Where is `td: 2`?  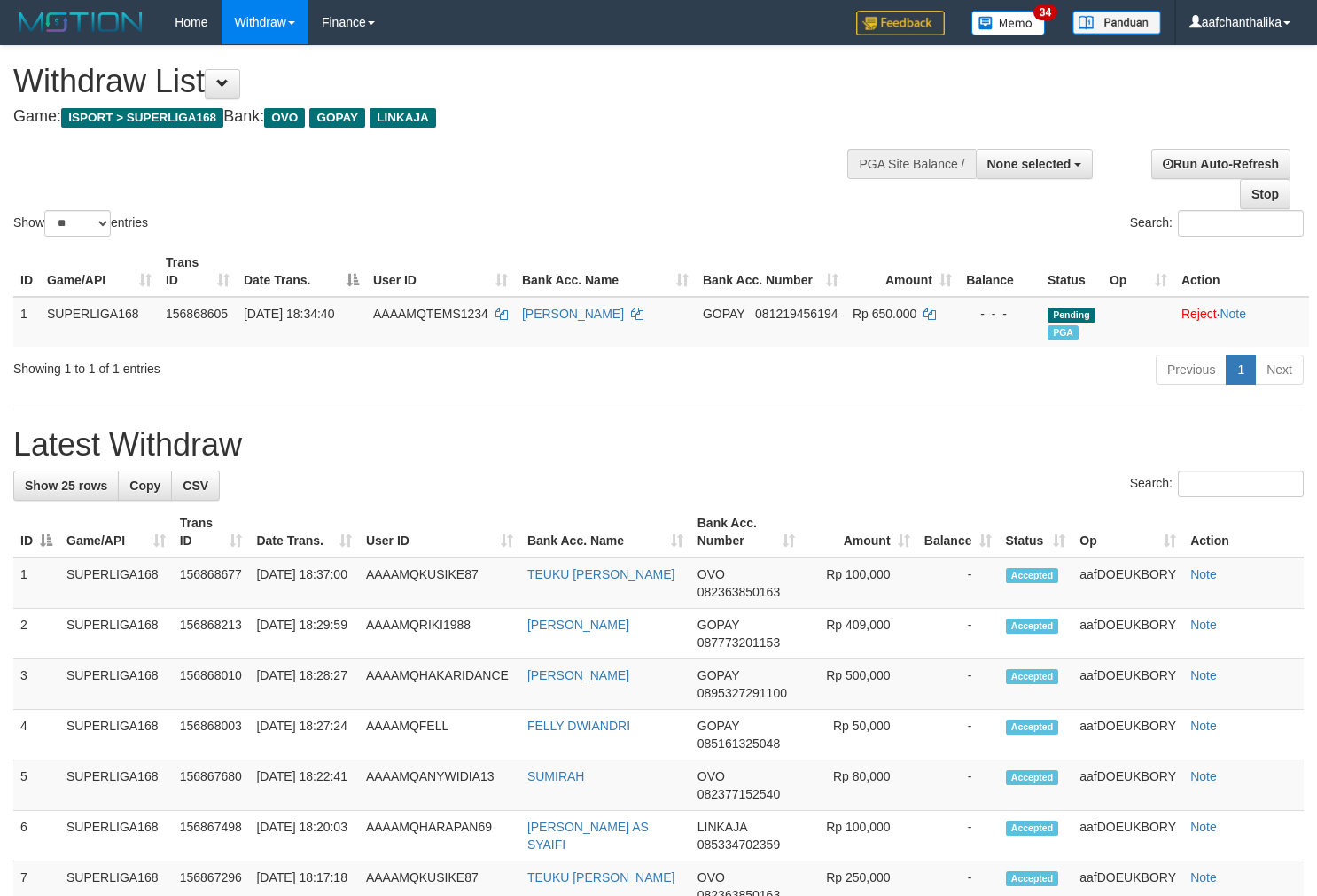
td: 2 is located at coordinates (37, 634).